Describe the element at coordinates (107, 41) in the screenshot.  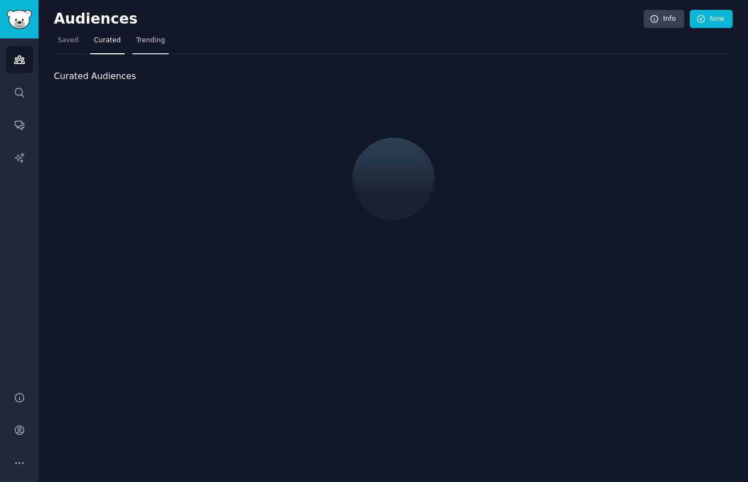
I see `span: Curated` at that location.